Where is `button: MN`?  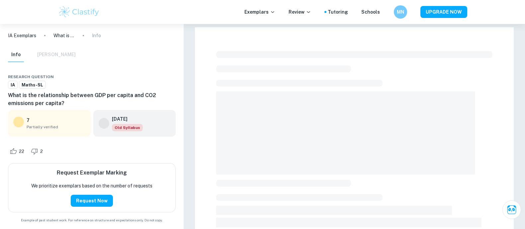 button: MN is located at coordinates (401, 12).